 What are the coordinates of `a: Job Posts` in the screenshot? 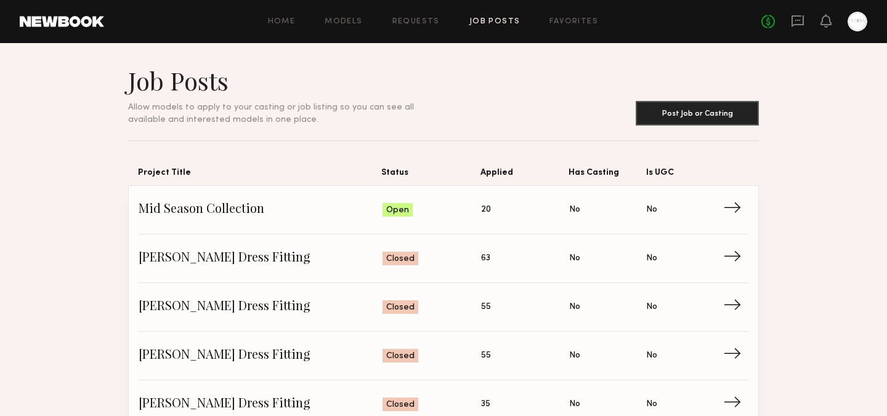 It's located at (495, 22).